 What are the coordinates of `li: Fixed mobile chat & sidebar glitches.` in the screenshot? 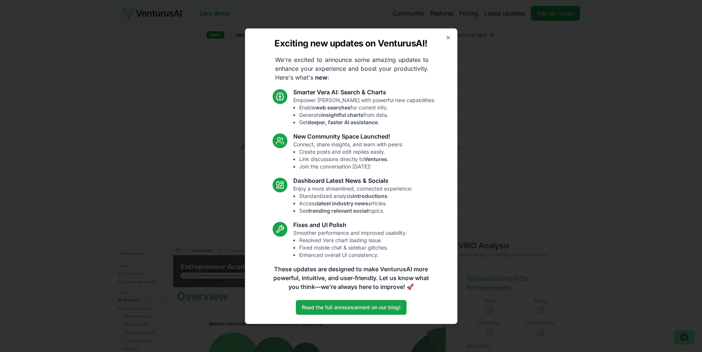 It's located at (353, 248).